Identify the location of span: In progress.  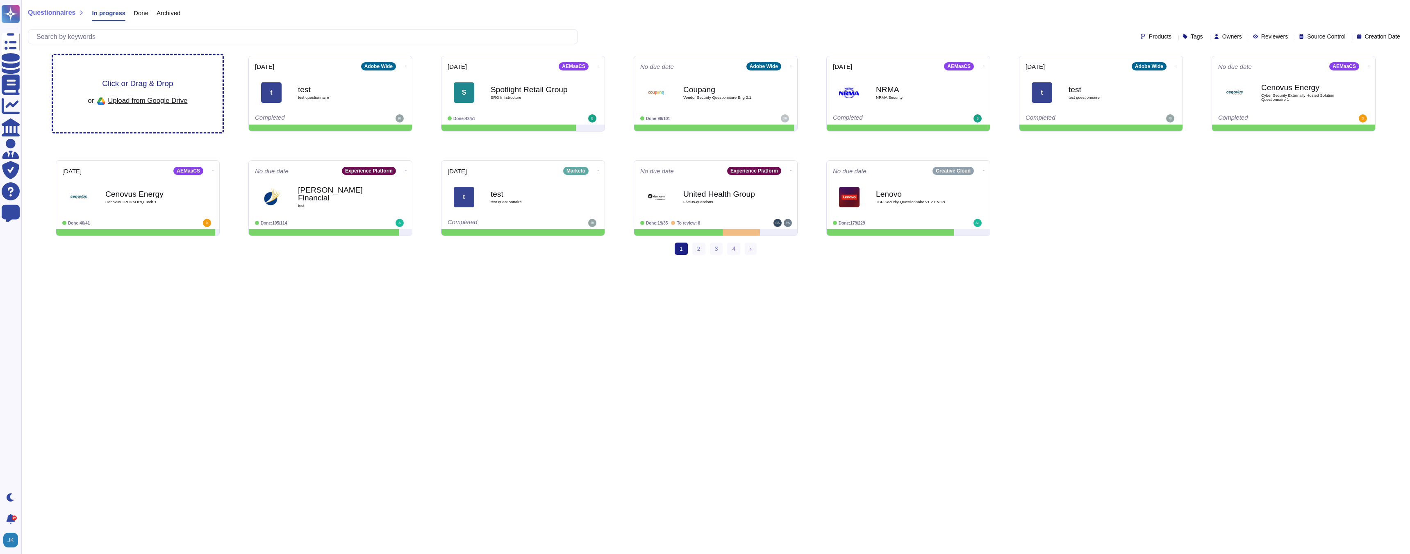
(109, 13).